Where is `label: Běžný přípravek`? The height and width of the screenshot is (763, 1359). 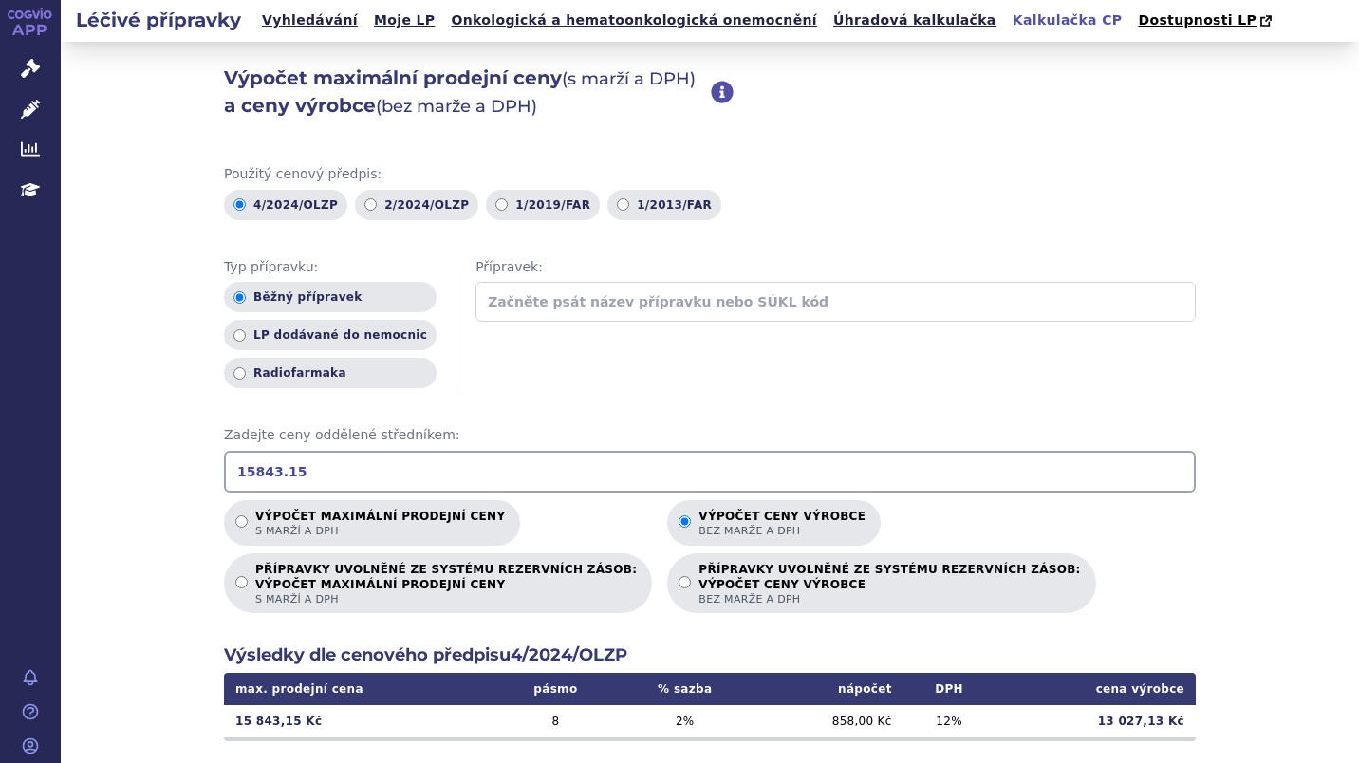
label: Běžný přípravek is located at coordinates (330, 297).